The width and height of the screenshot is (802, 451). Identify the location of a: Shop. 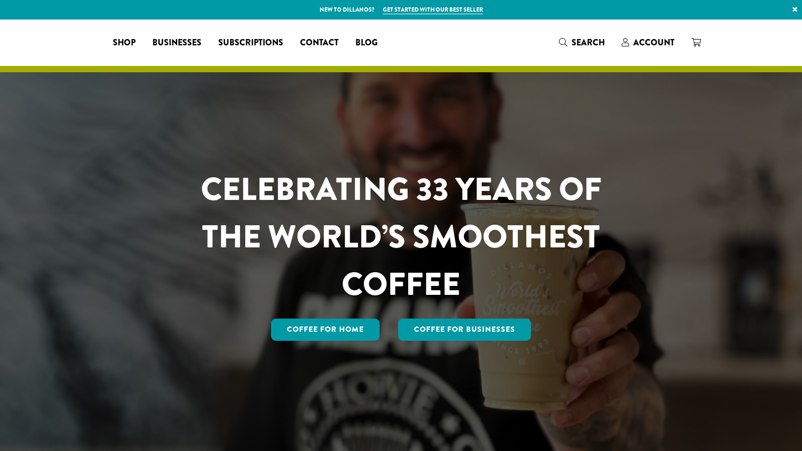
(124, 43).